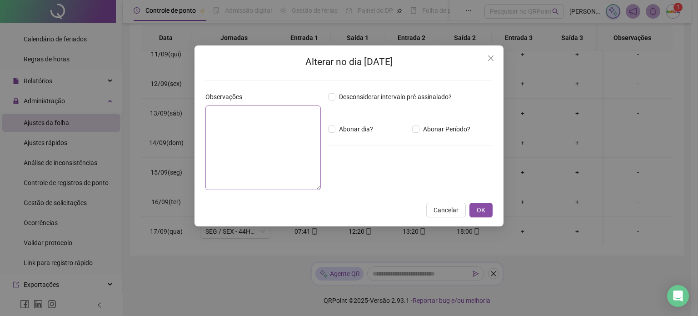  I want to click on span: close, so click(491, 58).